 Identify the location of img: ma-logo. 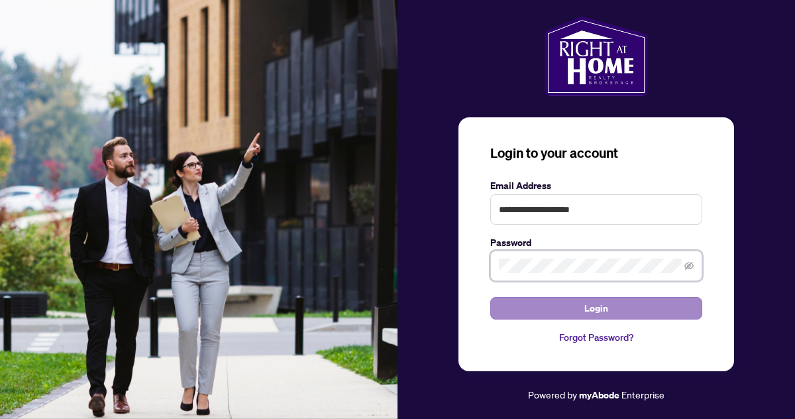
(595, 56).